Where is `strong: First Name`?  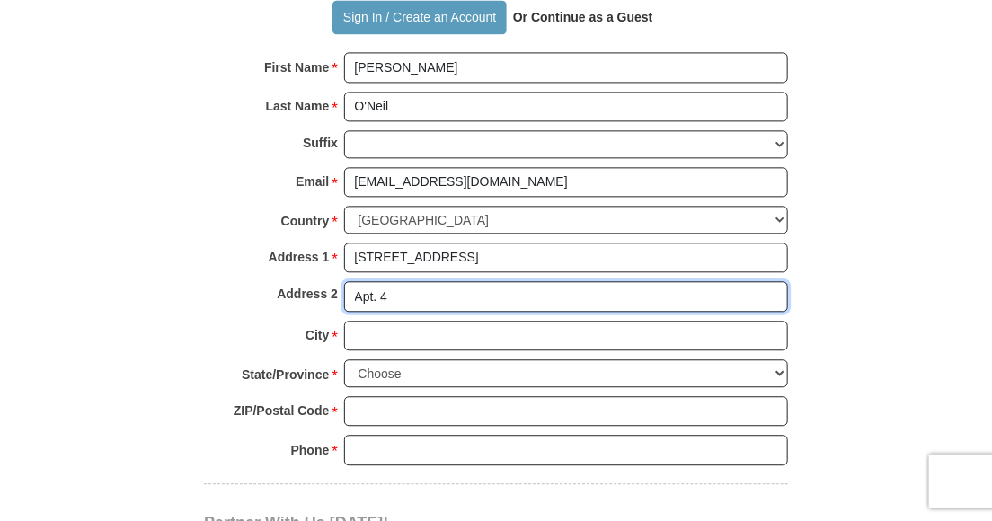 strong: First Name is located at coordinates (297, 67).